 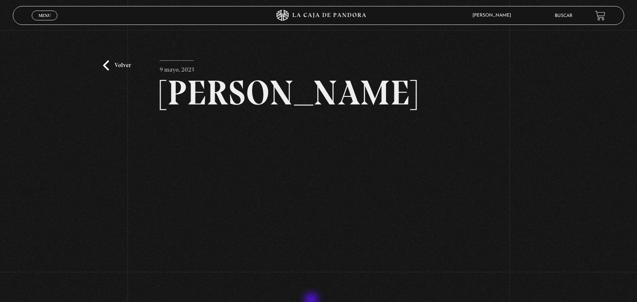 I want to click on a: Buscar, so click(x=563, y=16).